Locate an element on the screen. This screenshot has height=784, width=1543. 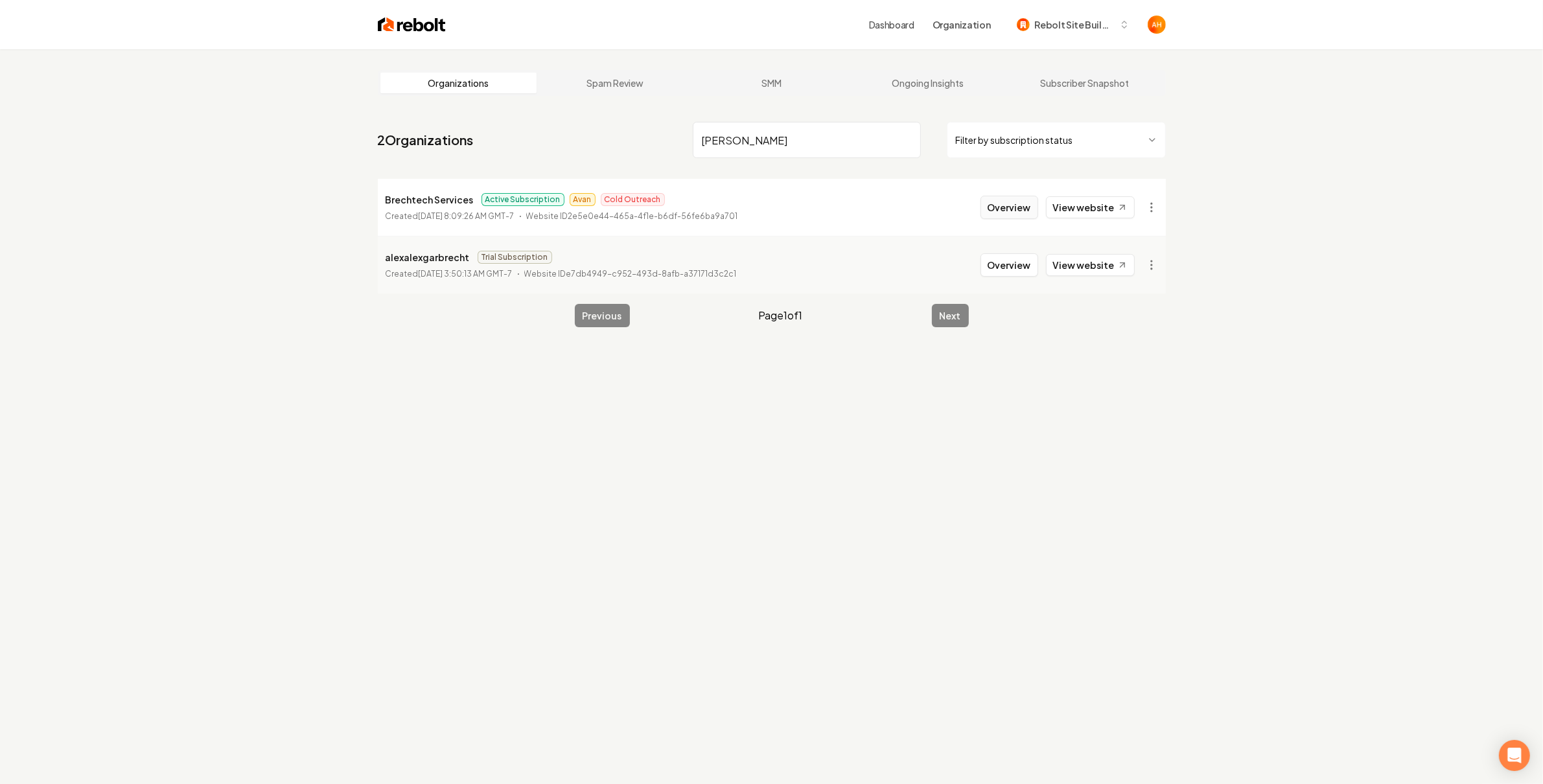
input: Search by name or ID is located at coordinates (807, 139).